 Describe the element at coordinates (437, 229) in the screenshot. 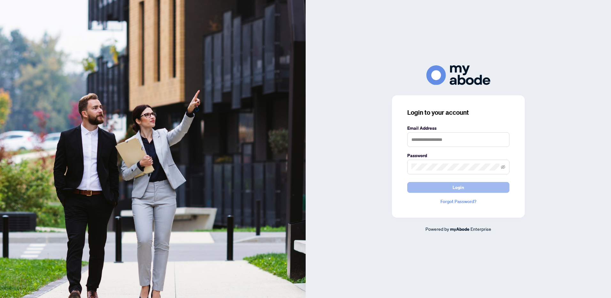

I see `span: Powered by` at that location.